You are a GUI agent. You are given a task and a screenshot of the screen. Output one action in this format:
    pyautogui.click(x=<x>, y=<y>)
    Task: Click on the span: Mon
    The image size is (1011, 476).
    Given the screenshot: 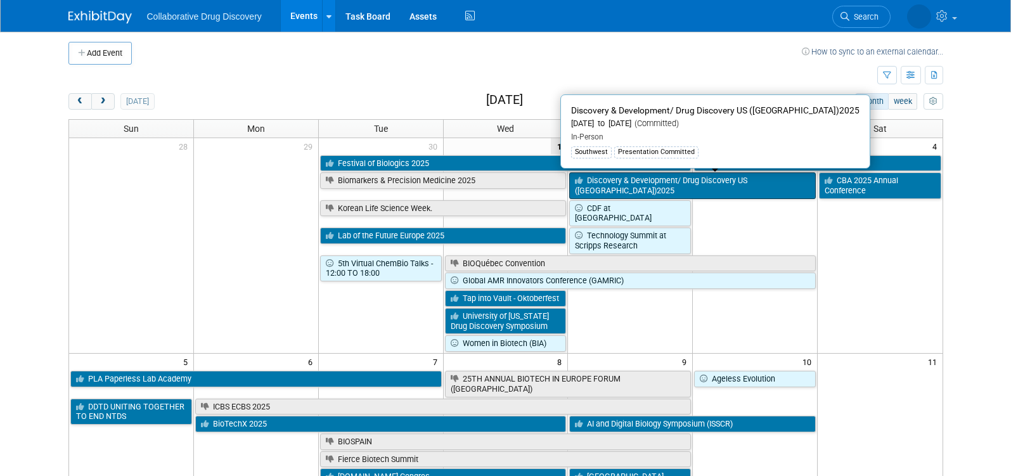 What is the action you would take?
    pyautogui.click(x=256, y=129)
    